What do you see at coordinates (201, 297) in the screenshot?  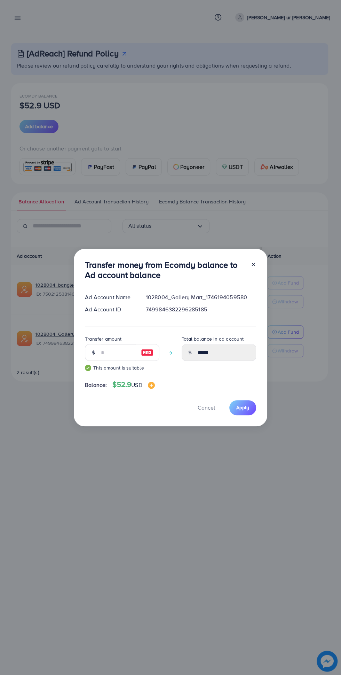 I see `div: 1028004_Gallery Mart_1746194059580` at bounding box center [201, 297].